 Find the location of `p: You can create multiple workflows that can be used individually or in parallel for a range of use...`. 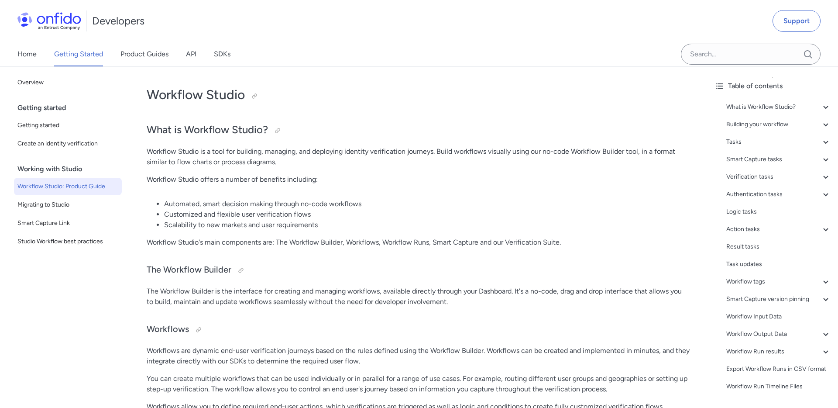

p: You can create multiple workflows that can be used individually or in parallel for a range of use... is located at coordinates (418, 384).